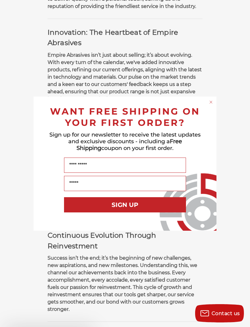 This screenshot has height=327, width=250. I want to click on button: Contact us, so click(219, 313).